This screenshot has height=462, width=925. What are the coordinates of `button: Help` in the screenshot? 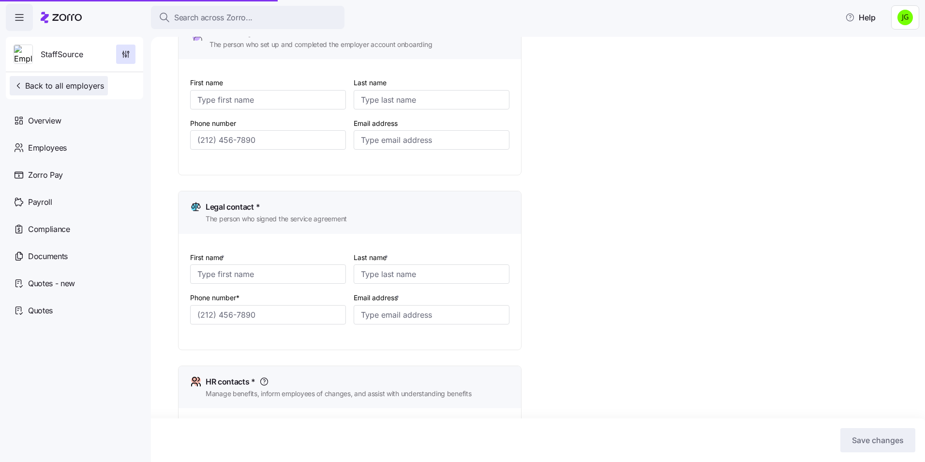 It's located at (860, 17).